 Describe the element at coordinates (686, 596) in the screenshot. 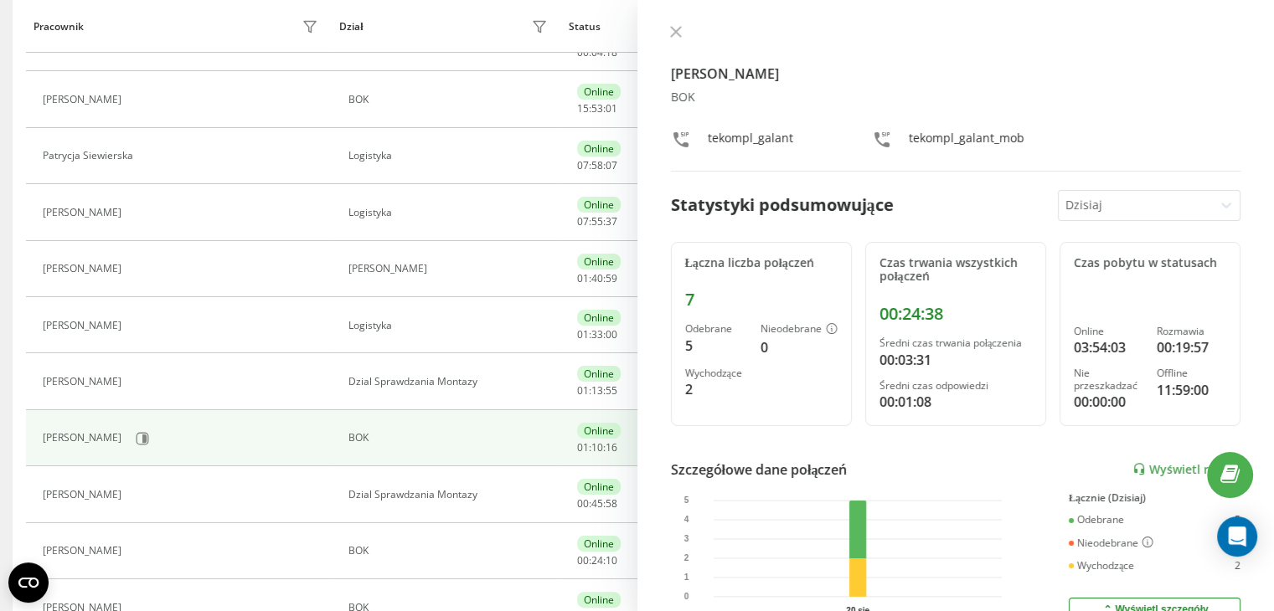

I see `text: 0` at that location.